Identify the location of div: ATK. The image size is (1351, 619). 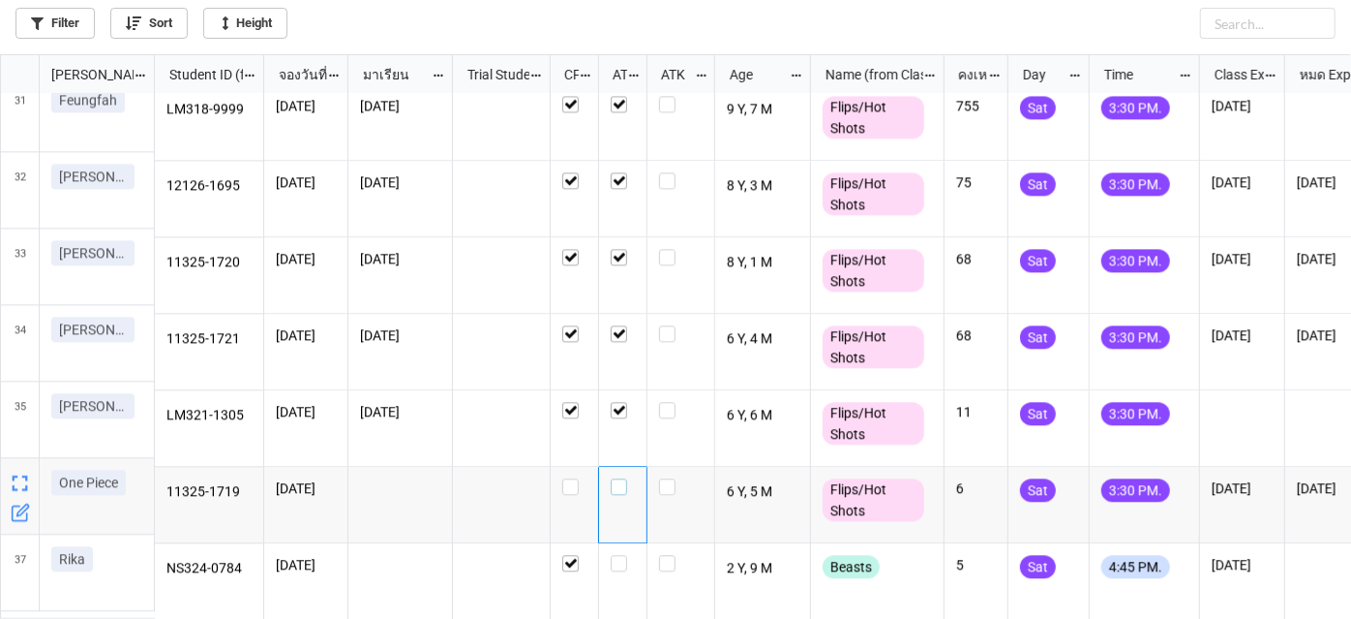
(672, 75).